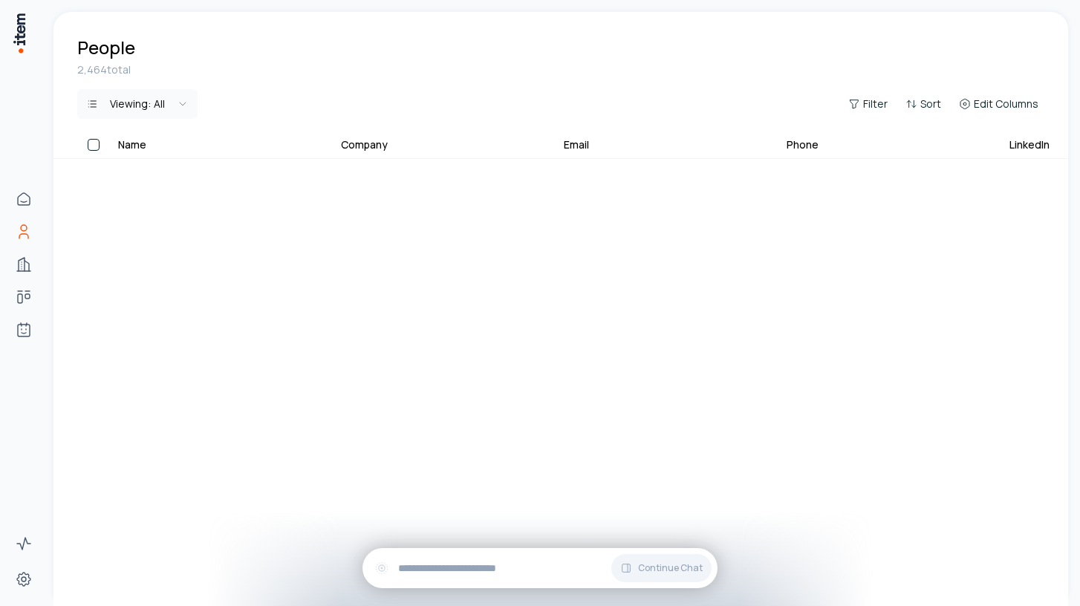 The height and width of the screenshot is (606, 1080). Describe the element at coordinates (540, 568) in the screenshot. I see `div: Continue Chat` at that location.